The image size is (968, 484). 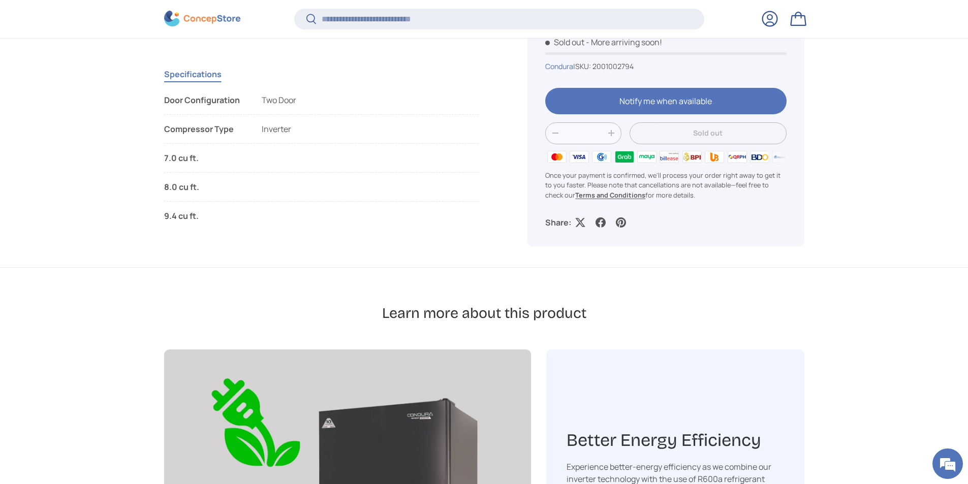 What do you see at coordinates (205, 100) in the screenshot?
I see `div: Door Configuration` at bounding box center [205, 100].